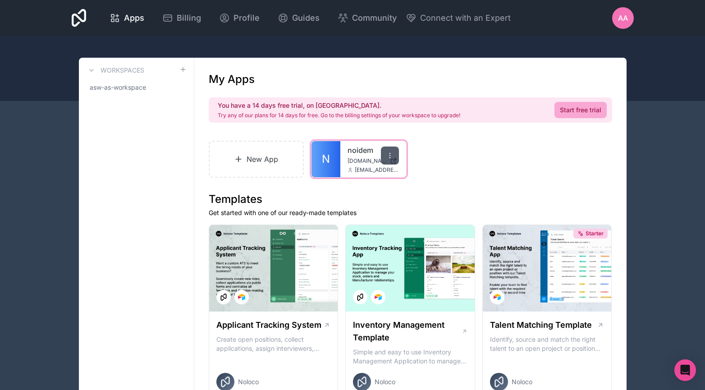 Image resolution: width=705 pixels, height=390 pixels. What do you see at coordinates (407, 331) in the screenshot?
I see `h1: Inventory Management Template` at bounding box center [407, 331].